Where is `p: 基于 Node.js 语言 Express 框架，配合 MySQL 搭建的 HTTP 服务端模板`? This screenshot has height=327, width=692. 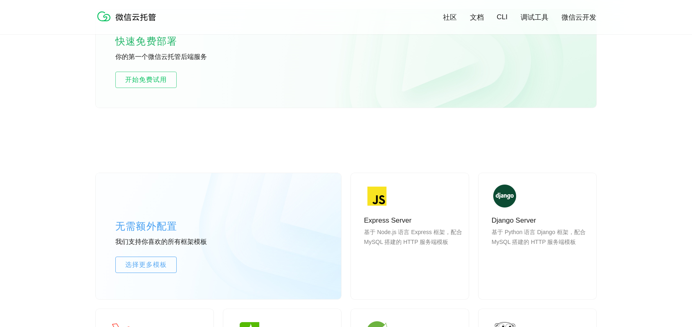
p: 基于 Node.js 语言 Express 框架，配合 MySQL 搭建的 HTTP 服务端模板 is located at coordinates (413, 246).